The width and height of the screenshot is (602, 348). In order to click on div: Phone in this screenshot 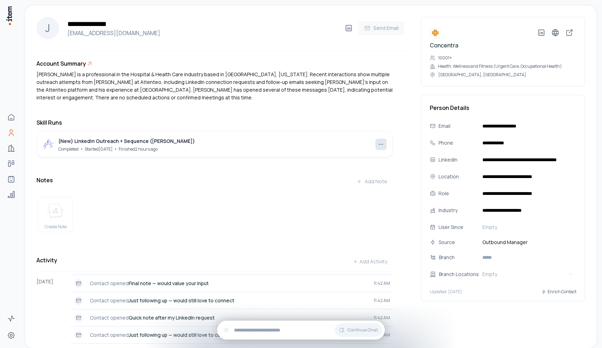, I will do `click(457, 143)`.